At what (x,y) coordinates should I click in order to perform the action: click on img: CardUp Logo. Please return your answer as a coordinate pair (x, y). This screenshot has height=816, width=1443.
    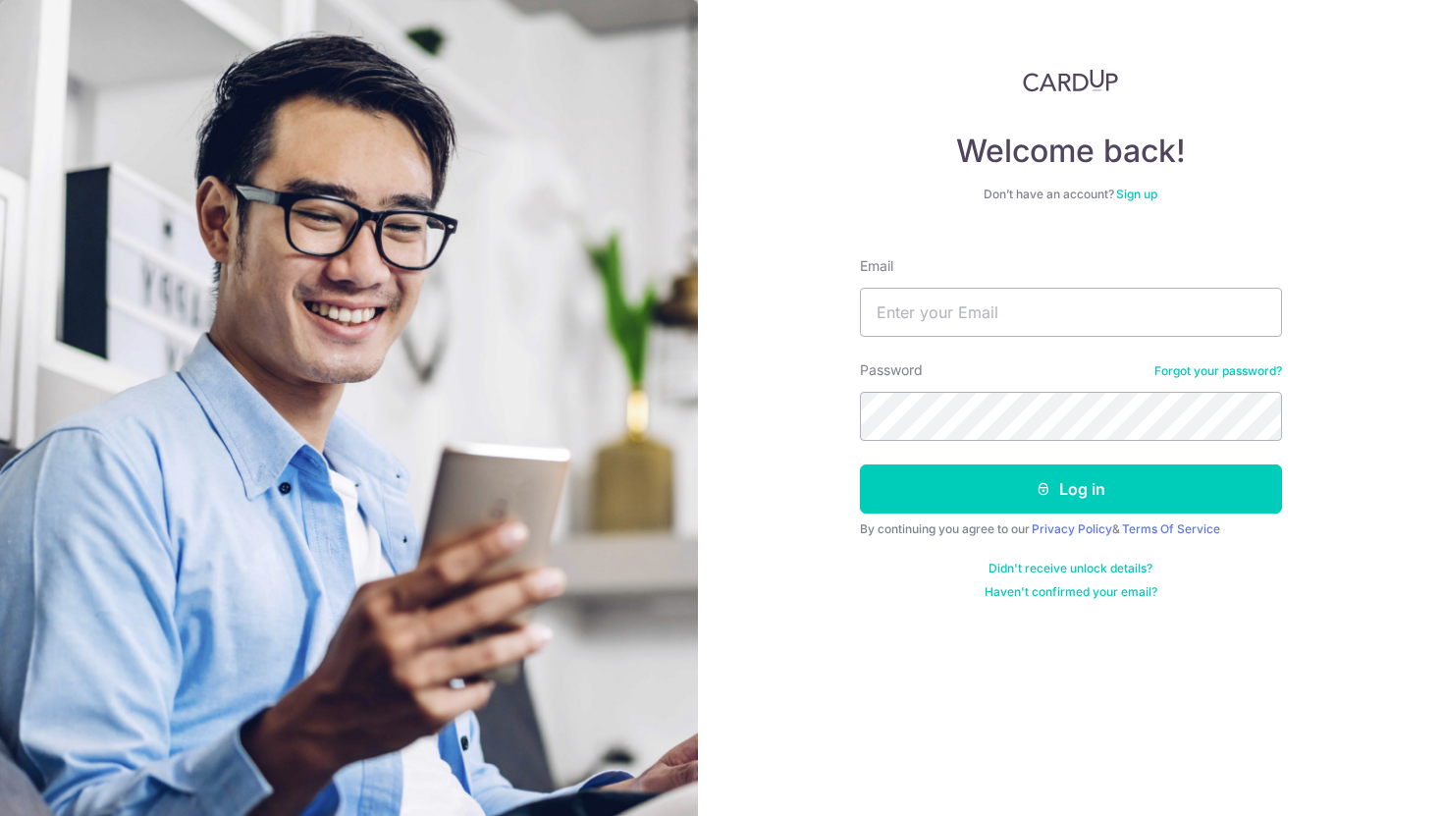
    Looking at the image, I should click on (1071, 81).